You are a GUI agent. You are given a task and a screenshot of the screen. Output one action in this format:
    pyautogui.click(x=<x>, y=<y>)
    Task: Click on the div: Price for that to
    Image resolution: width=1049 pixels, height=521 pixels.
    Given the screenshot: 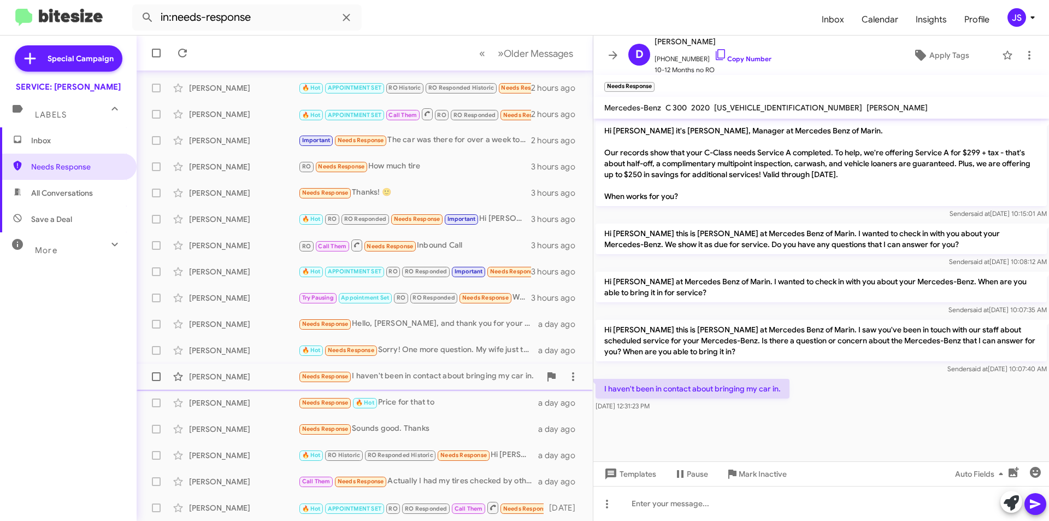 What is the action you would take?
    pyautogui.click(x=418, y=402)
    